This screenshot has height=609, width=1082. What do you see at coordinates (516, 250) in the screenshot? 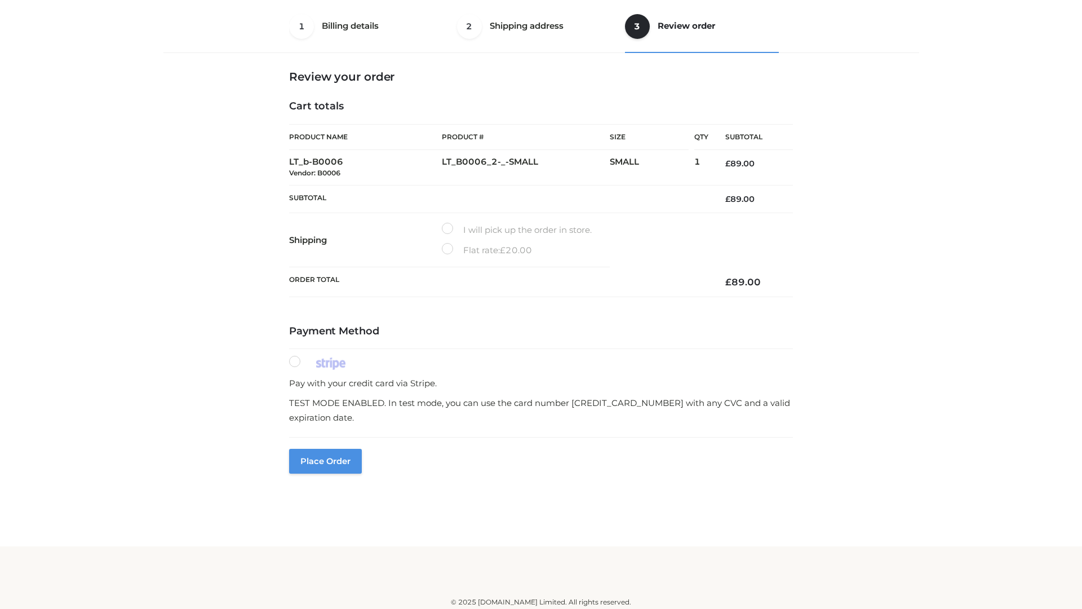
I see `bdi: 20.00` at bounding box center [516, 250].